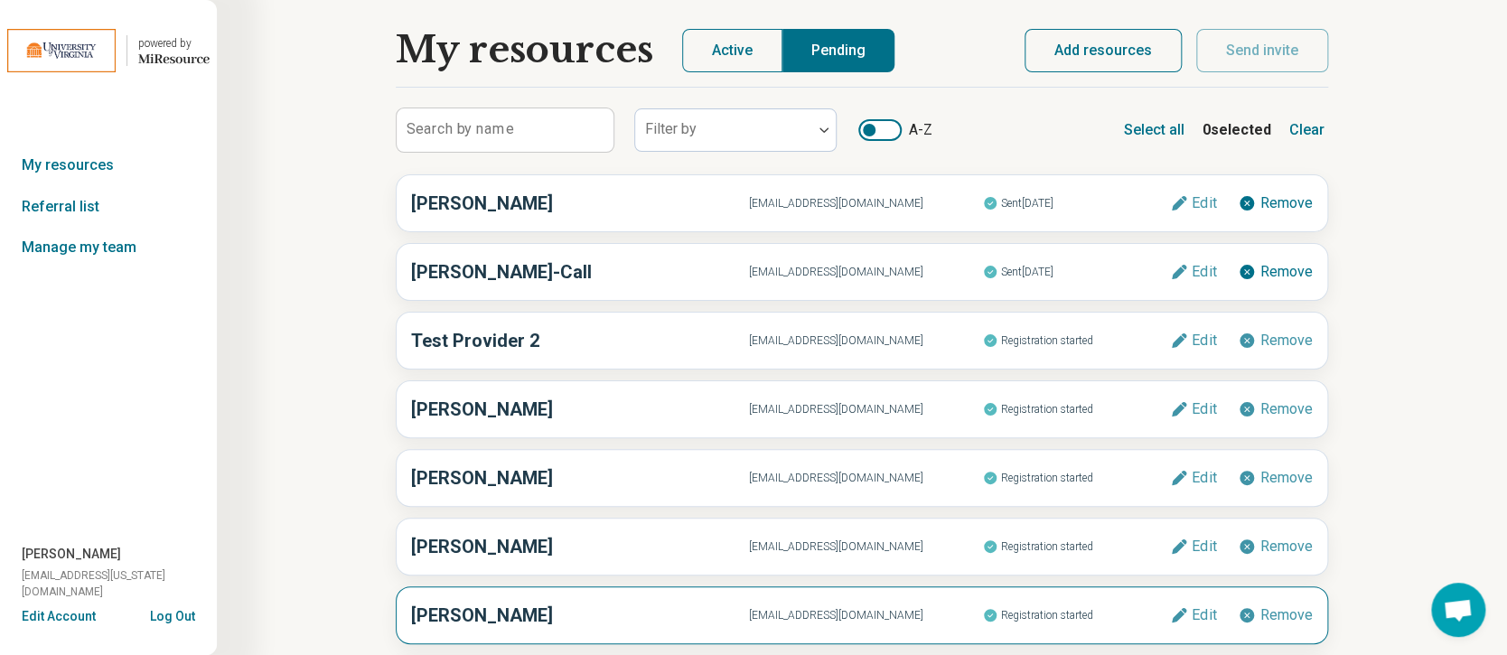  What do you see at coordinates (108, 51) in the screenshot?
I see `a: University of Virginiapowered by` at bounding box center [108, 51].